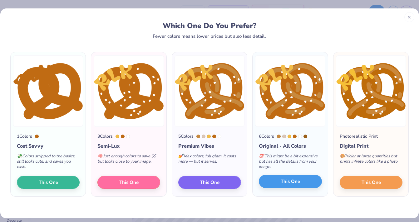  Describe the element at coordinates (210, 146) in the screenshot. I see `div: Premium Vibes` at that location.